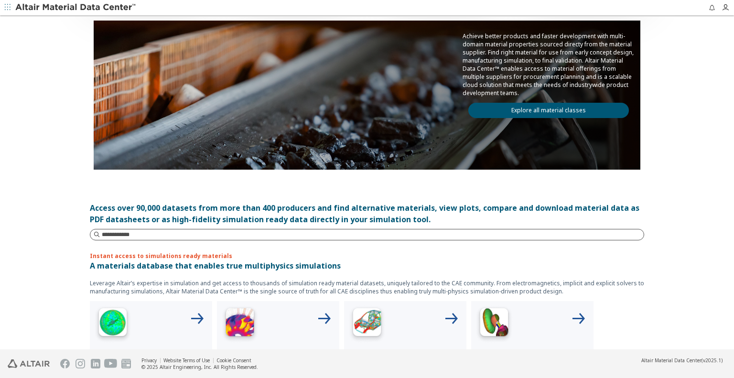 The width and height of the screenshot is (734, 378). What do you see at coordinates (29, 364) in the screenshot?
I see `img: Altair Engineering` at bounding box center [29, 364].